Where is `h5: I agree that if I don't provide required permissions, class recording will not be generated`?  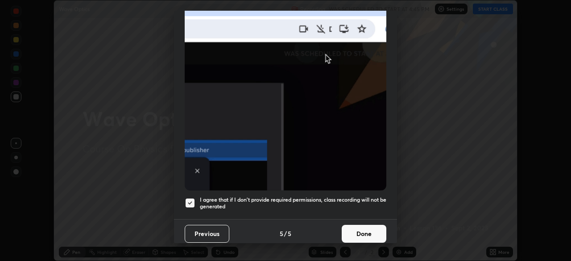
h5: I agree that if I don't provide required permissions, class recording will not be generated is located at coordinates (293, 203).